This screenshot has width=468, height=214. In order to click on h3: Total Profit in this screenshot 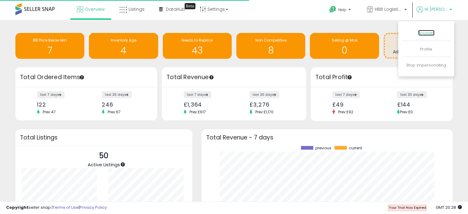, I will do `click(381, 77)`.